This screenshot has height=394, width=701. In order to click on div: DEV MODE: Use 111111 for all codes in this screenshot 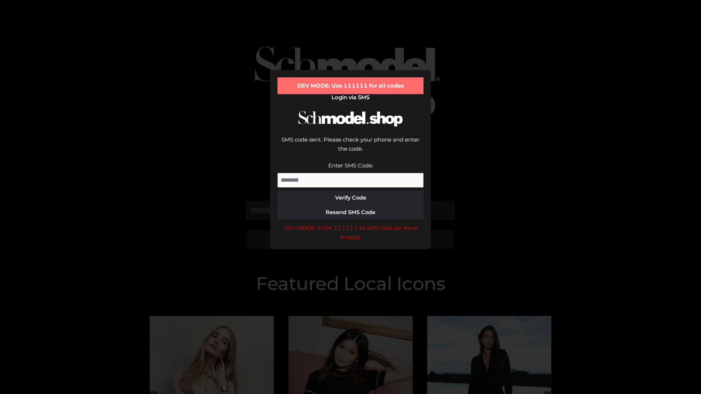, I will do `click(350, 86)`.